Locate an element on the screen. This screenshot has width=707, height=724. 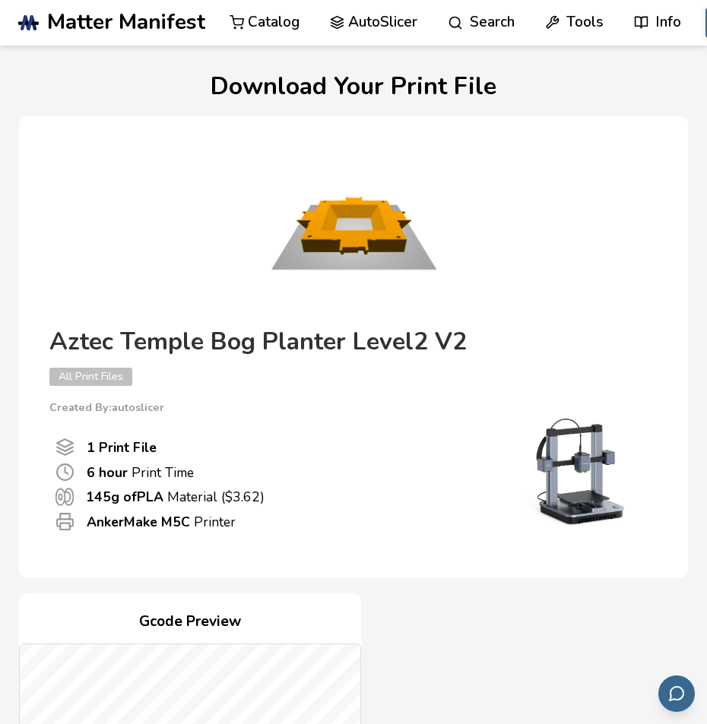
p: Print Time is located at coordinates (140, 473).